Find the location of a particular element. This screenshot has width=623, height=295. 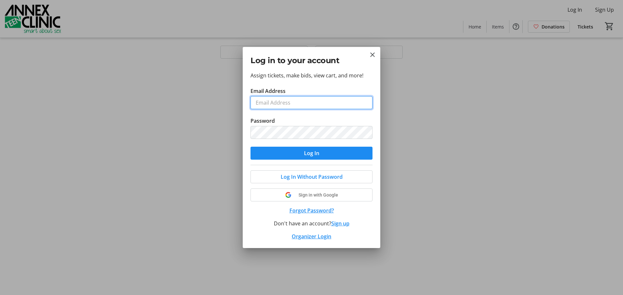

div: Don't have an account? is located at coordinates (311, 224).